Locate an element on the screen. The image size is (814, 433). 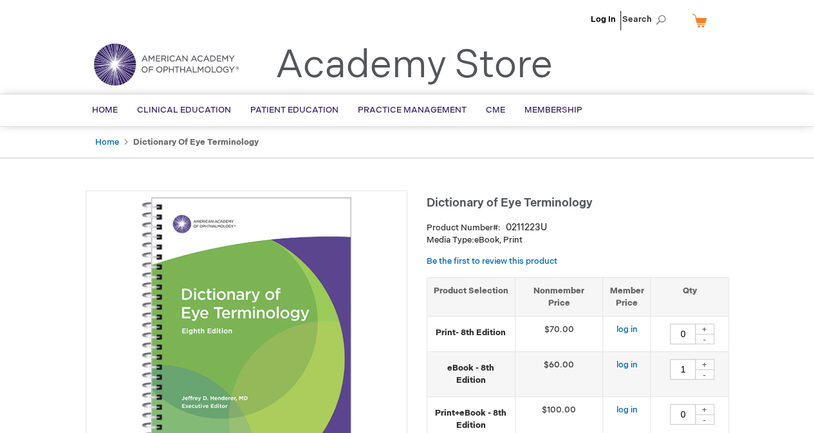
span: Dictionary of Eye Terminology is located at coordinates (510, 203).